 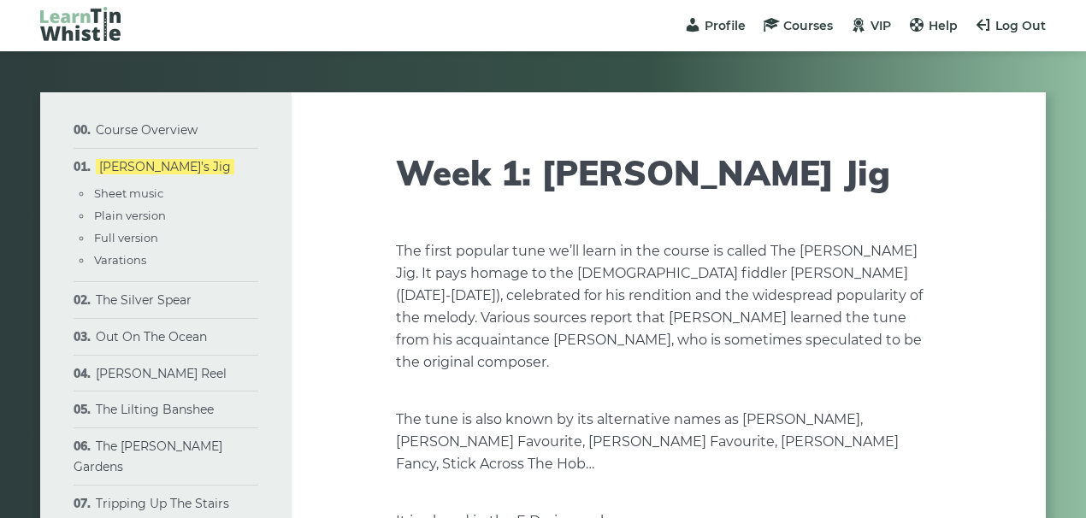 What do you see at coordinates (163, 504) in the screenshot?
I see `a: Tripping Up The Stairs` at bounding box center [163, 504].